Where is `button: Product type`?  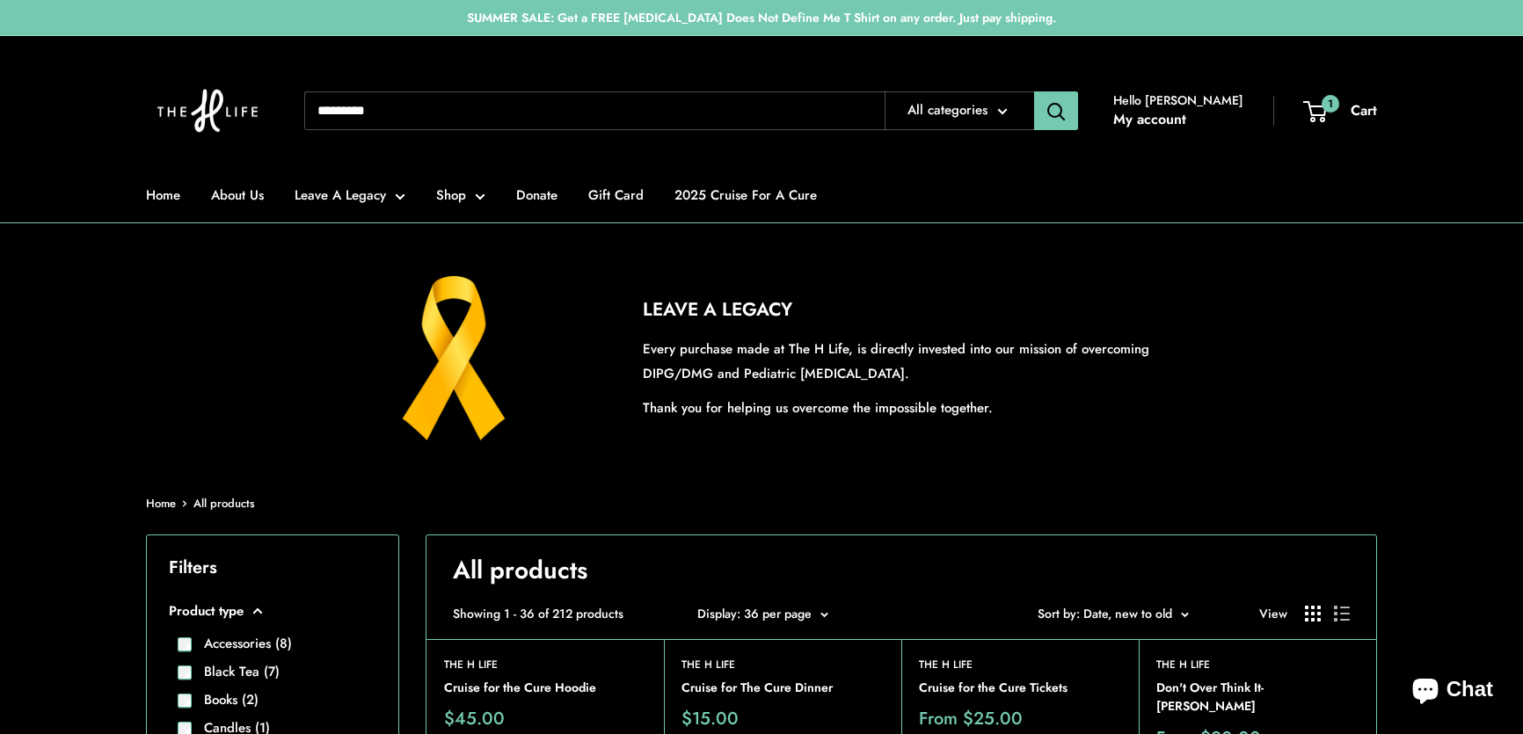
button: Product type is located at coordinates (273, 611).